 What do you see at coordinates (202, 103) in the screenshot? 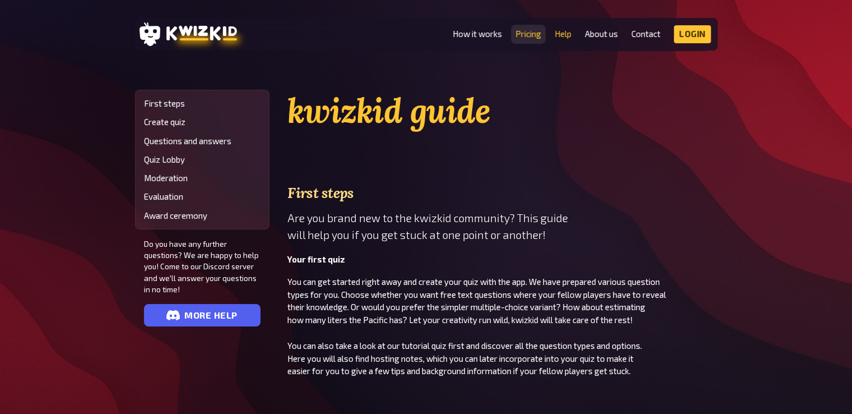
I see `a: First steps` at bounding box center [202, 103].